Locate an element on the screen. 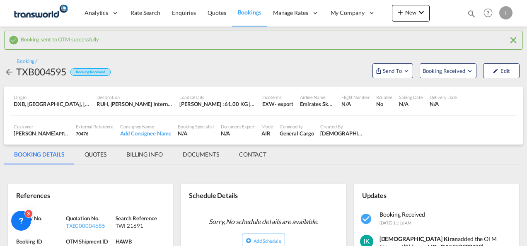  div: Updates is located at coordinates (397, 195).